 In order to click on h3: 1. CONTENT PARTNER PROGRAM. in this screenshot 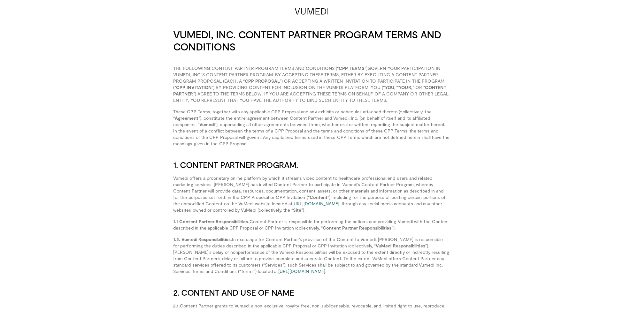, I will do `click(312, 165)`.